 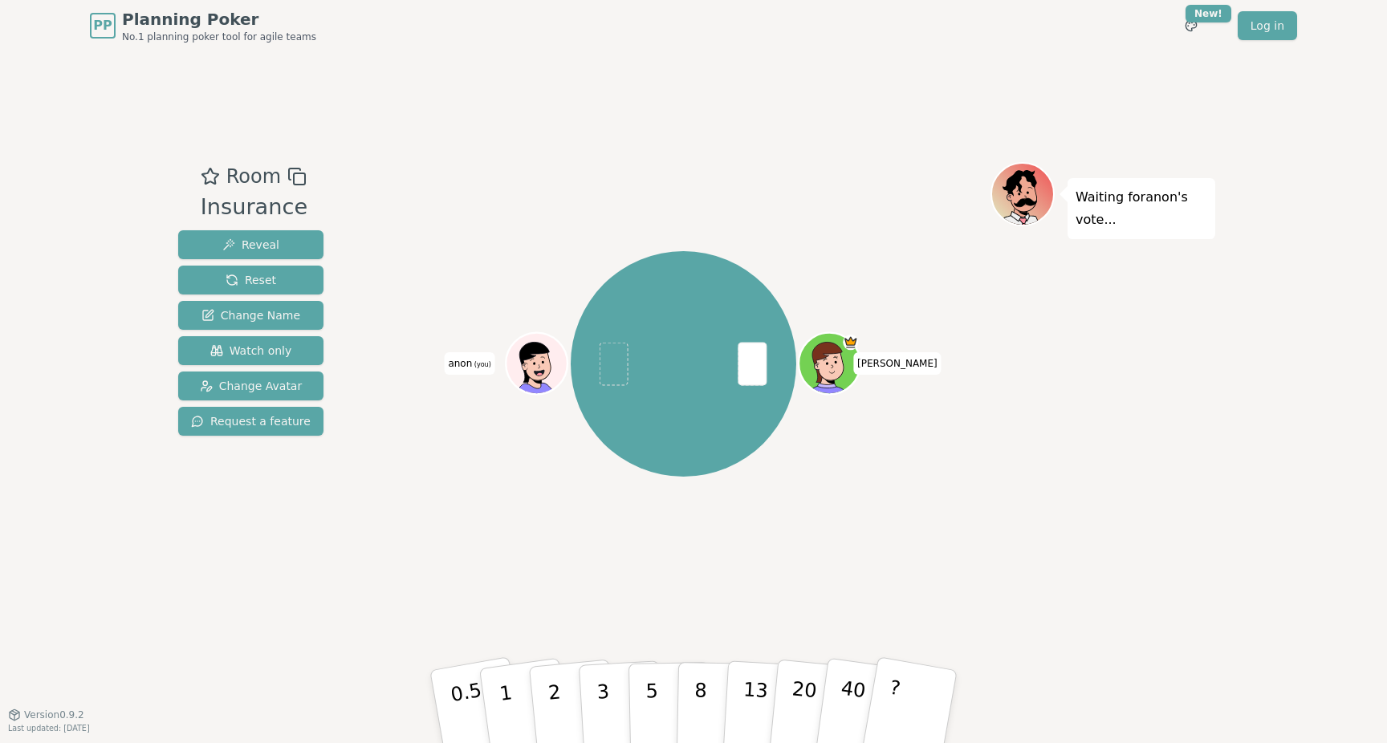 What do you see at coordinates (102, 26) in the screenshot?
I see `span: PP` at bounding box center [102, 26].